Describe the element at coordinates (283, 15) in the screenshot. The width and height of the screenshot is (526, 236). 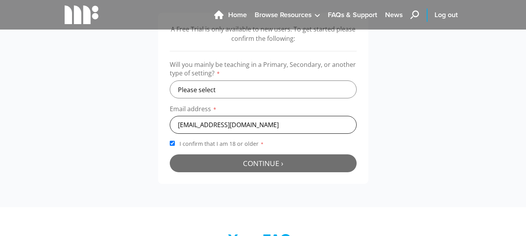
I see `span: Browse Resources` at that location.